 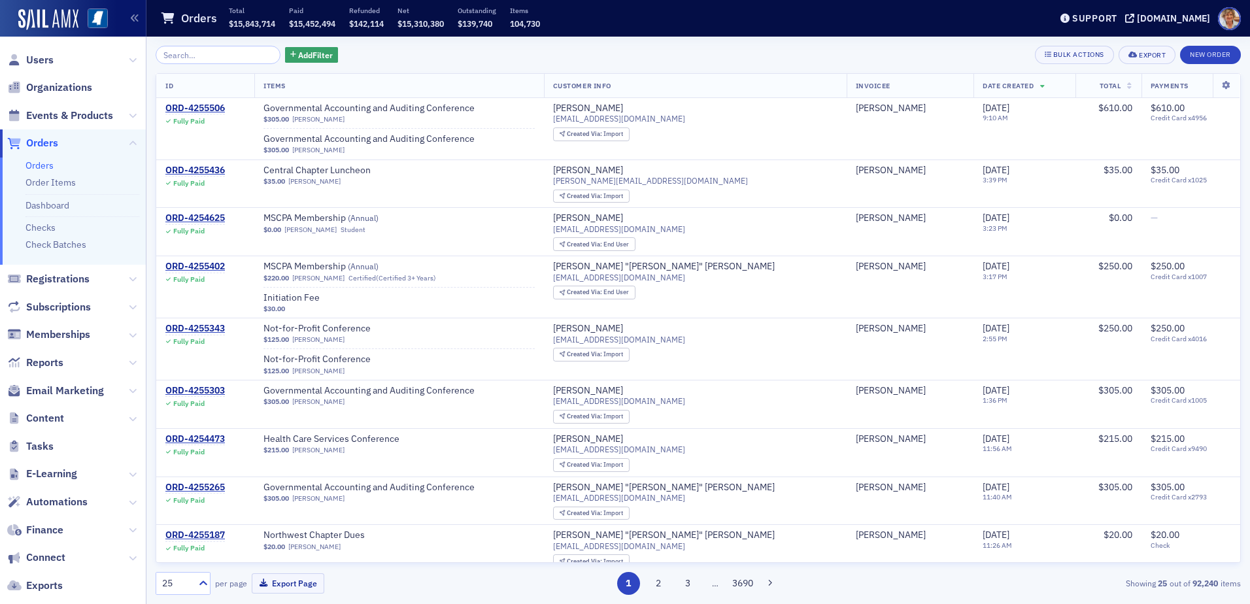 What do you see at coordinates (195, 329) in the screenshot?
I see `a: ORD-4255343` at bounding box center [195, 329].